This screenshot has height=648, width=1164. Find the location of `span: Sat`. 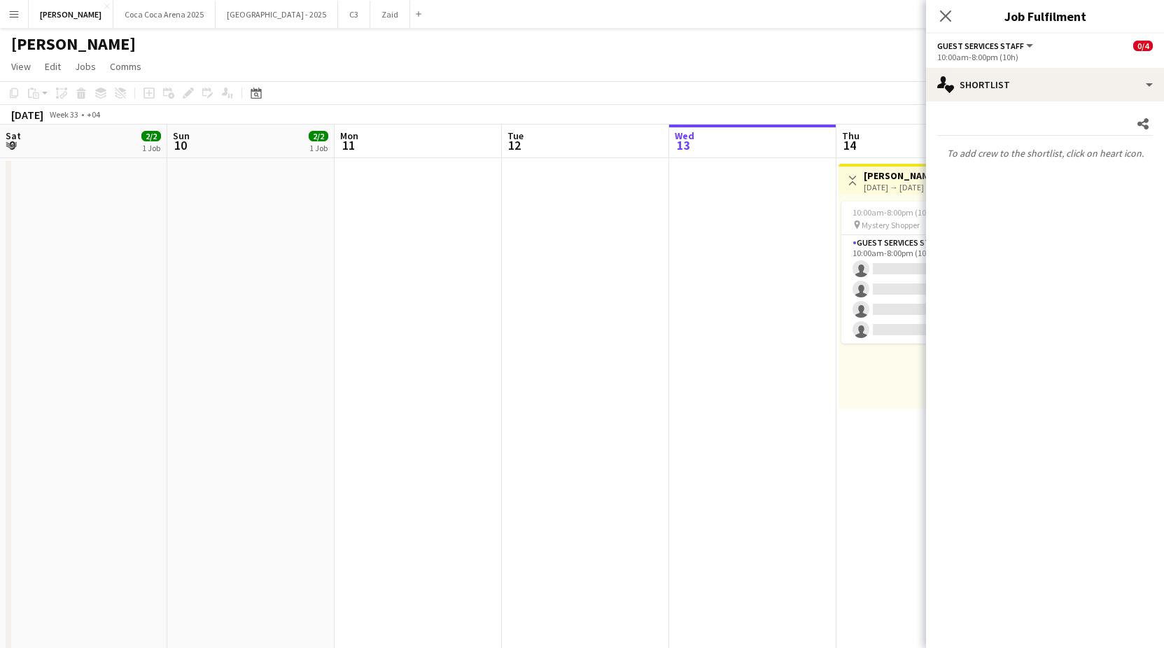

span: Sat is located at coordinates (13, 136).